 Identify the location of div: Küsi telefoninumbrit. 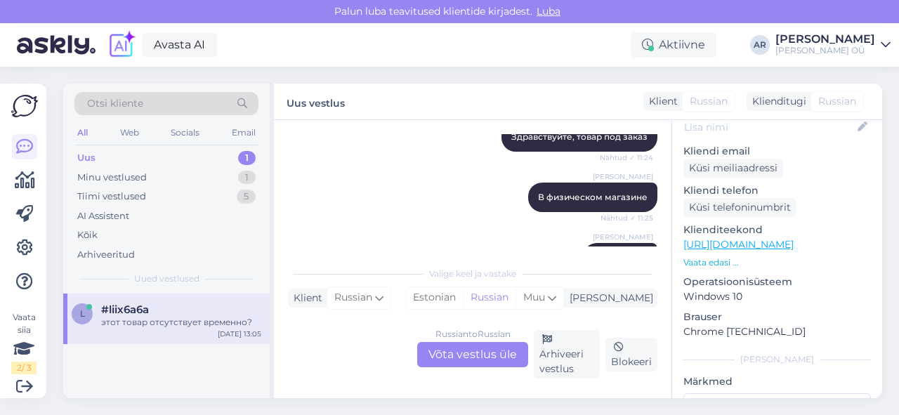
(739, 207).